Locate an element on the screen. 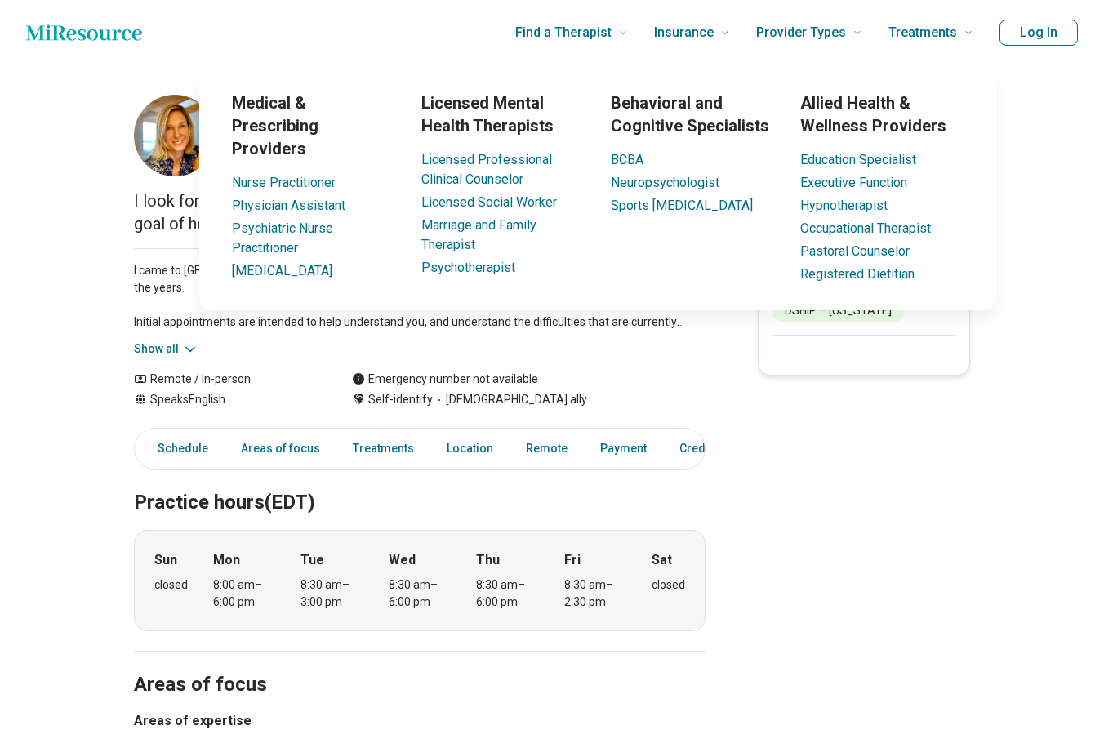 This screenshot has width=1104, height=730. div: Emergency number not available is located at coordinates (445, 379).